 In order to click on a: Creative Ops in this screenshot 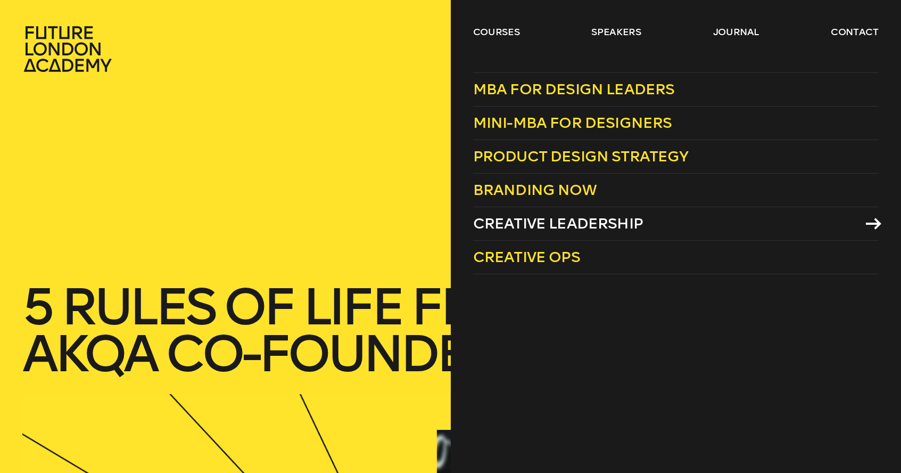, I will do `click(676, 257)`.